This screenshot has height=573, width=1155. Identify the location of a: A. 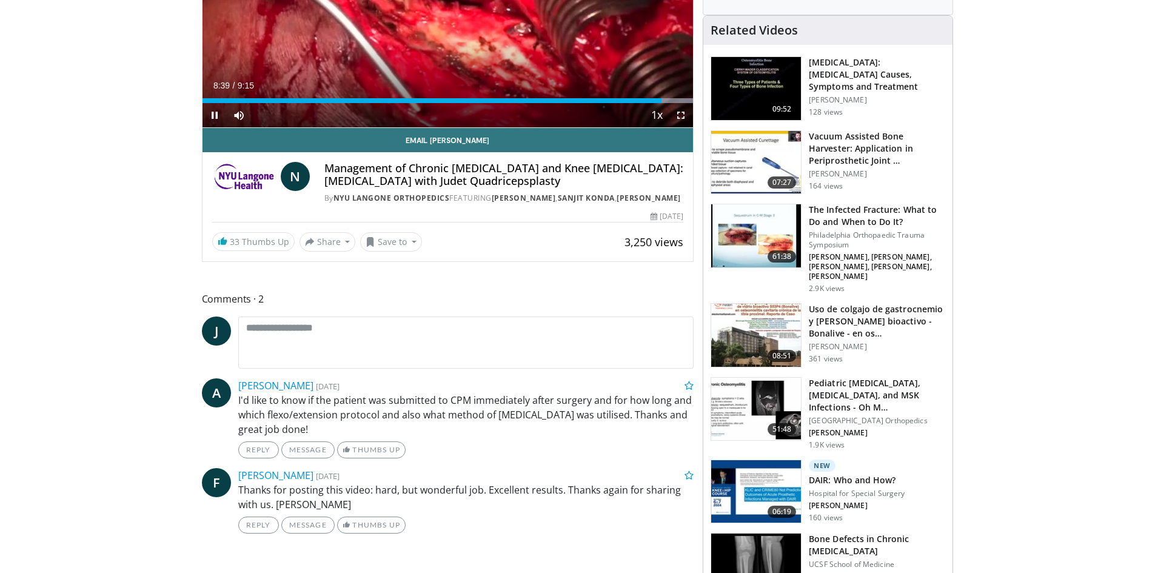
(216, 393).